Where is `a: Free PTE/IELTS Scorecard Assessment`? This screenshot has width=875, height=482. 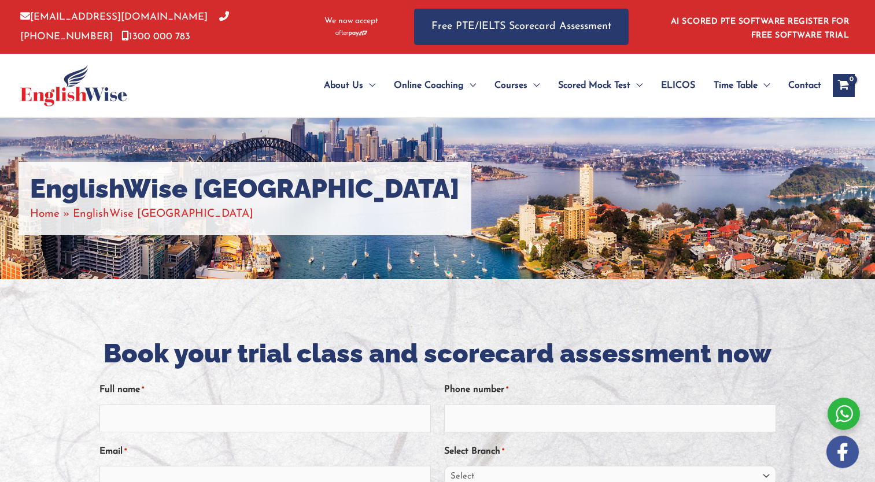 a: Free PTE/IELTS Scorecard Assessment is located at coordinates (521, 27).